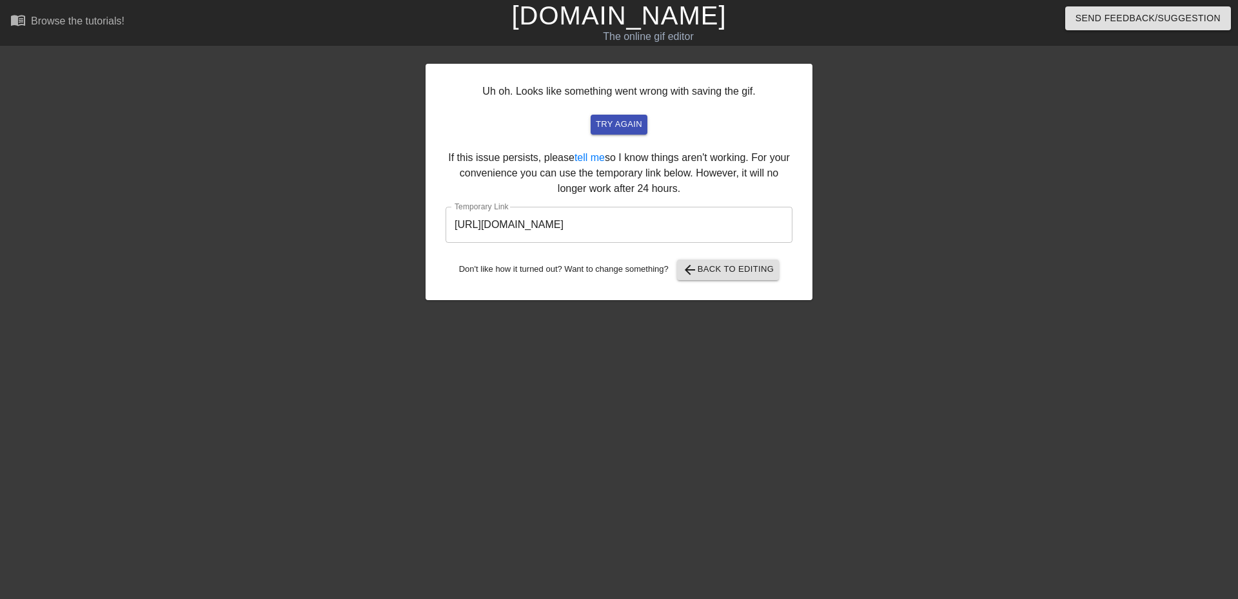 Image resolution: width=1238 pixels, height=599 pixels. What do you see at coordinates (18, 20) in the screenshot?
I see `span: menu_book` at bounding box center [18, 20].